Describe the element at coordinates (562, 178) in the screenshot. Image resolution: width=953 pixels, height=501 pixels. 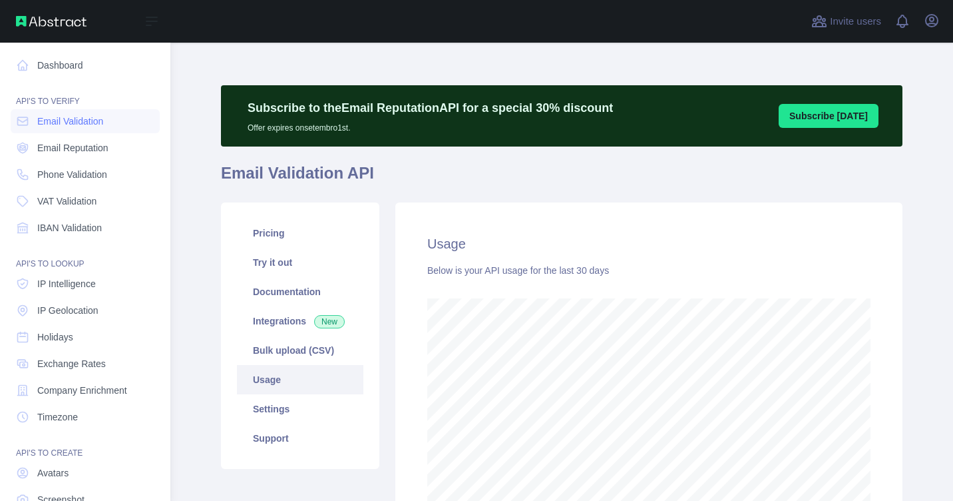
I see `h1: Email Validation API` at that location.